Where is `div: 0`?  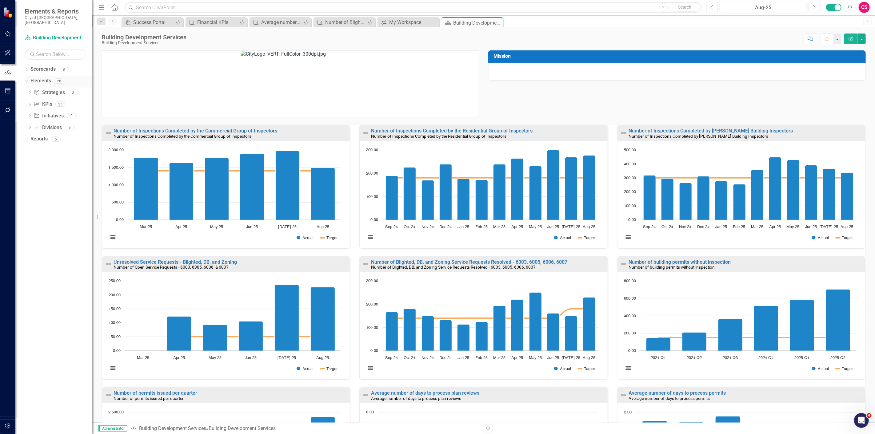 div: 0 is located at coordinates (72, 116).